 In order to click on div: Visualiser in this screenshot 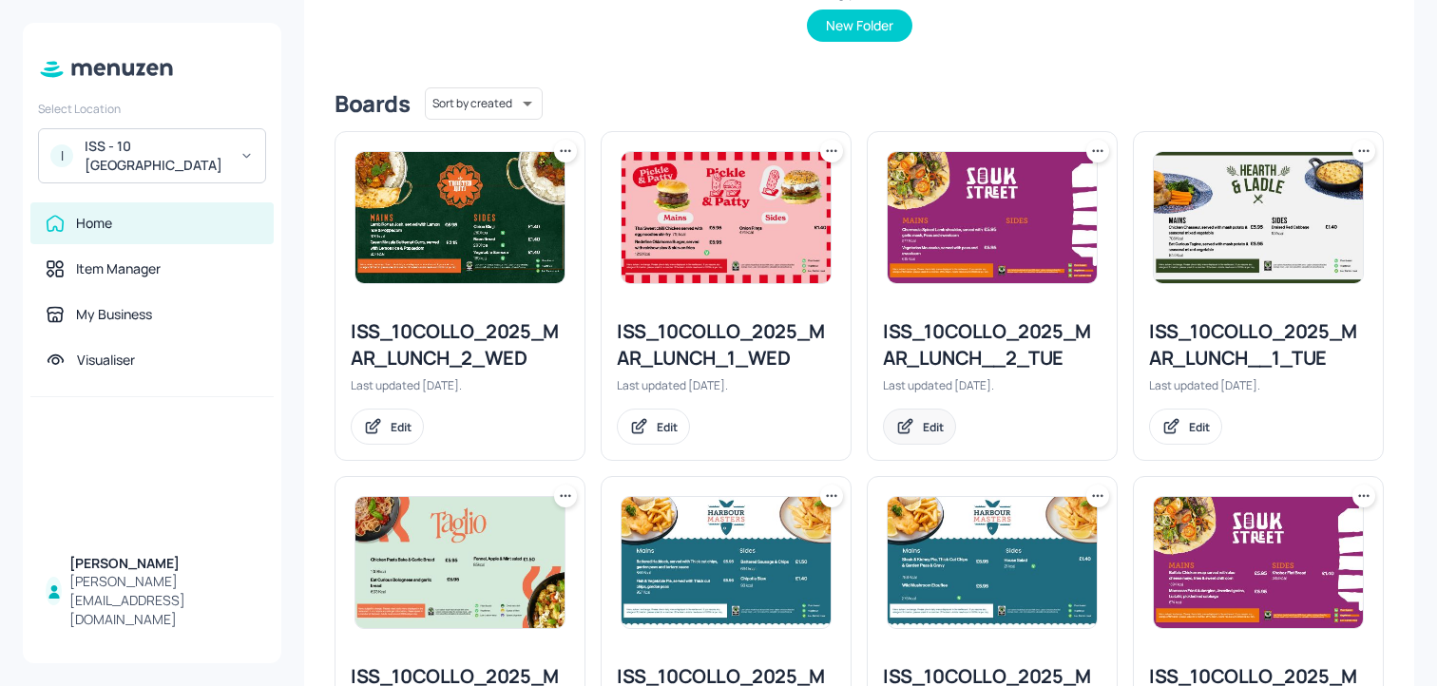, I will do `click(106, 360)`.